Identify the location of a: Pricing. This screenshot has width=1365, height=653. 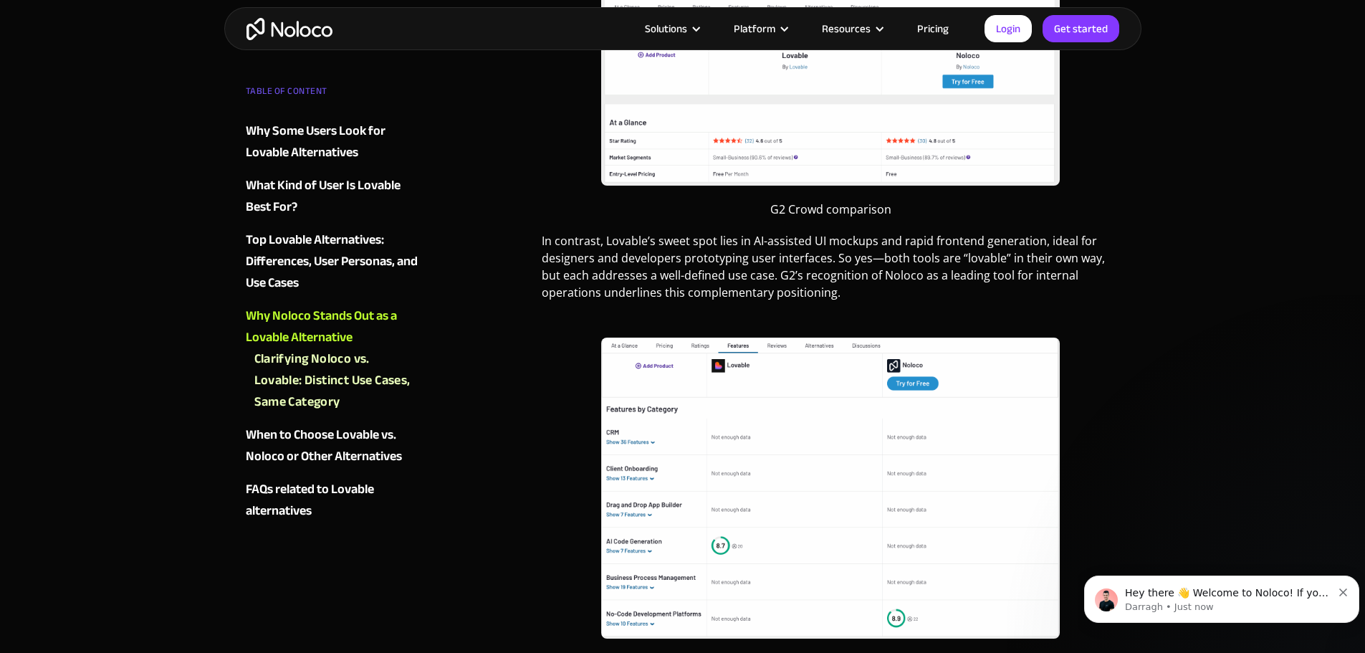
(933, 29).